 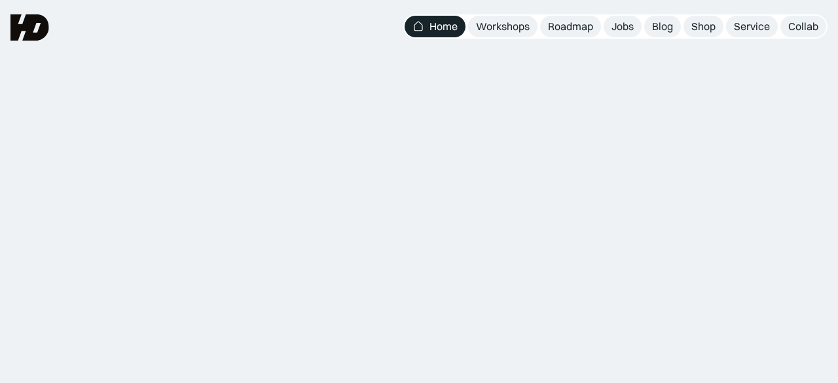 I want to click on a: Collab, so click(x=804, y=26).